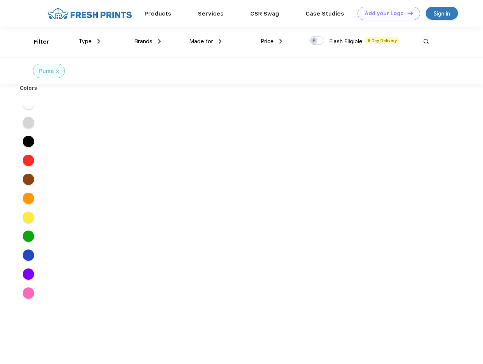  What do you see at coordinates (382, 41) in the screenshot?
I see `span: 5 Day Delivery` at bounding box center [382, 41].